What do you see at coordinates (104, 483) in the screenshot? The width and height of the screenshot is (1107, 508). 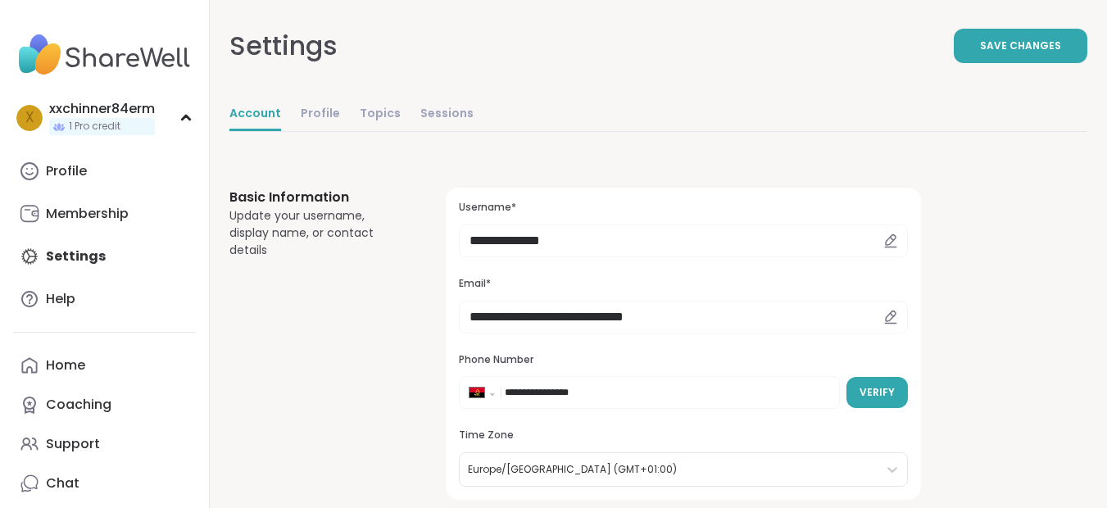 I see `a: Chat` at bounding box center [104, 483].